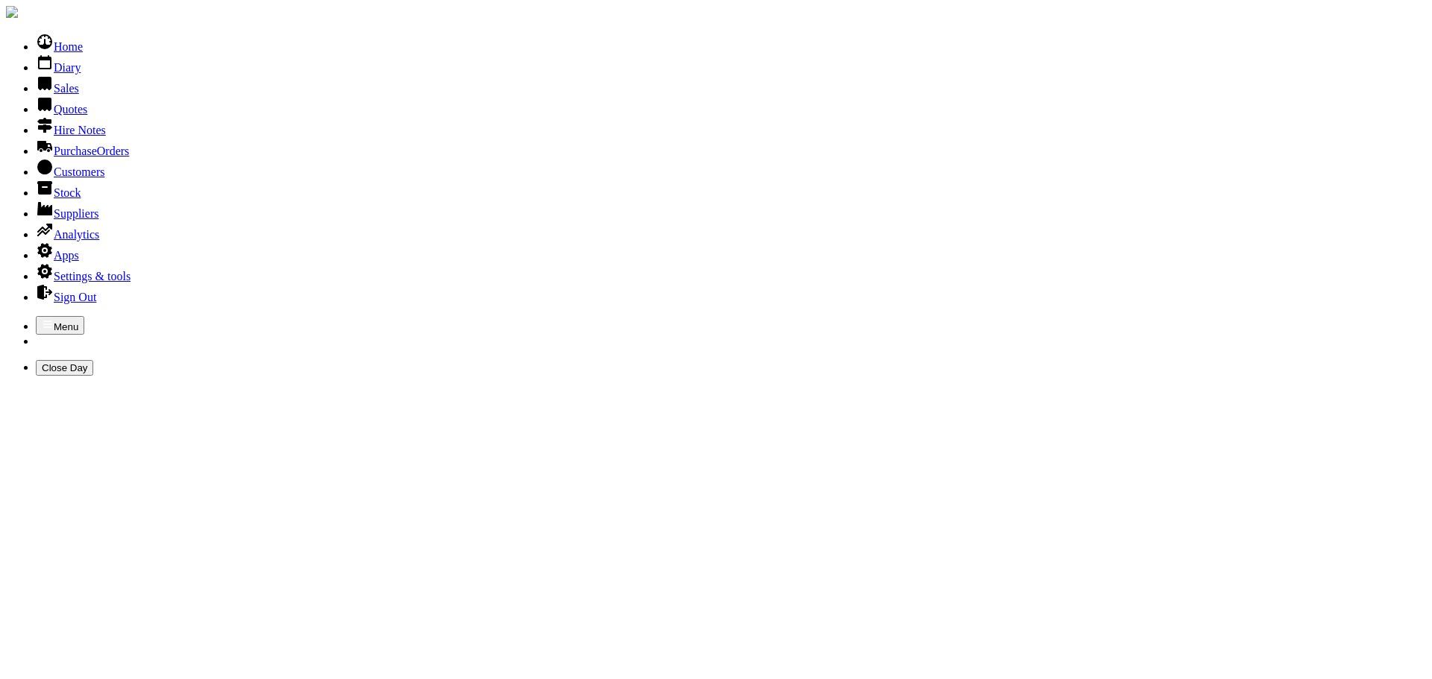 The width and height of the screenshot is (1432, 679). Describe the element at coordinates (82, 151) in the screenshot. I see `a: PurchaseOrders` at that location.